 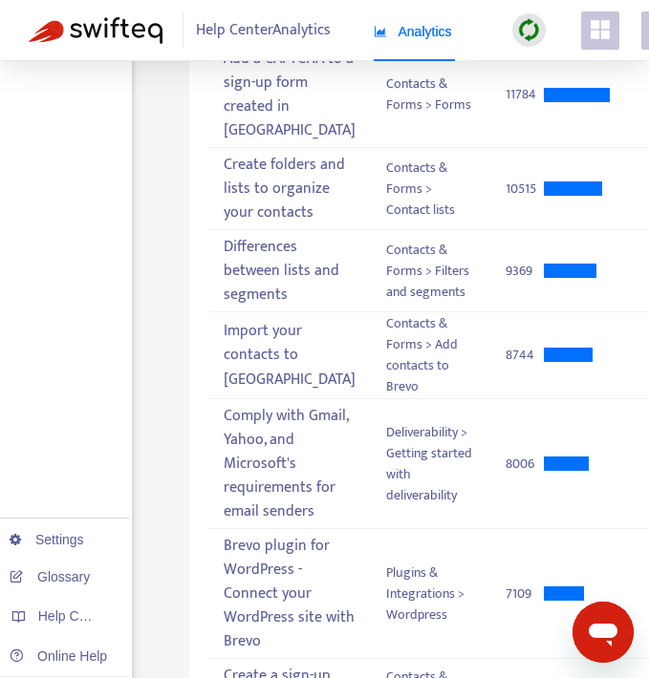 I want to click on div: Create folders and lists to organize your contacts, so click(x=289, y=188).